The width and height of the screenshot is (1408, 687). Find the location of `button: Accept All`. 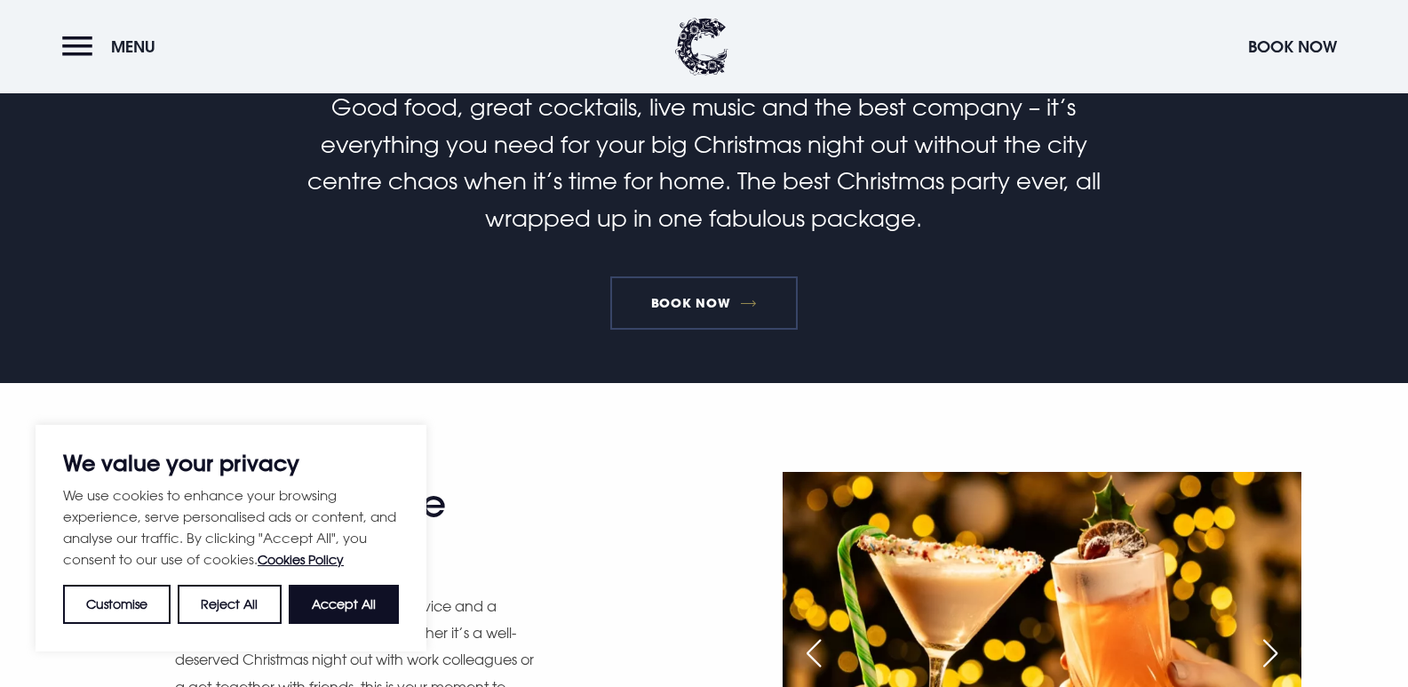

button: Accept All is located at coordinates (344, 604).